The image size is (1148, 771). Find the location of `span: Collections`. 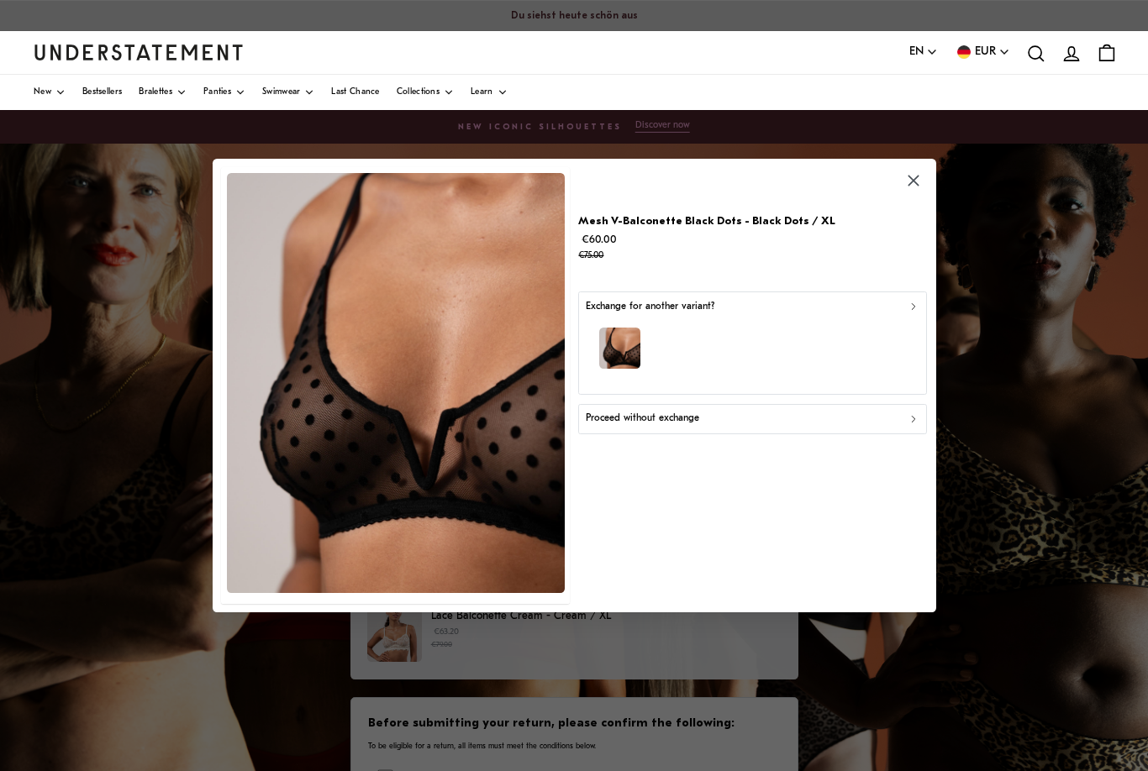

span: Collections is located at coordinates (418, 92).